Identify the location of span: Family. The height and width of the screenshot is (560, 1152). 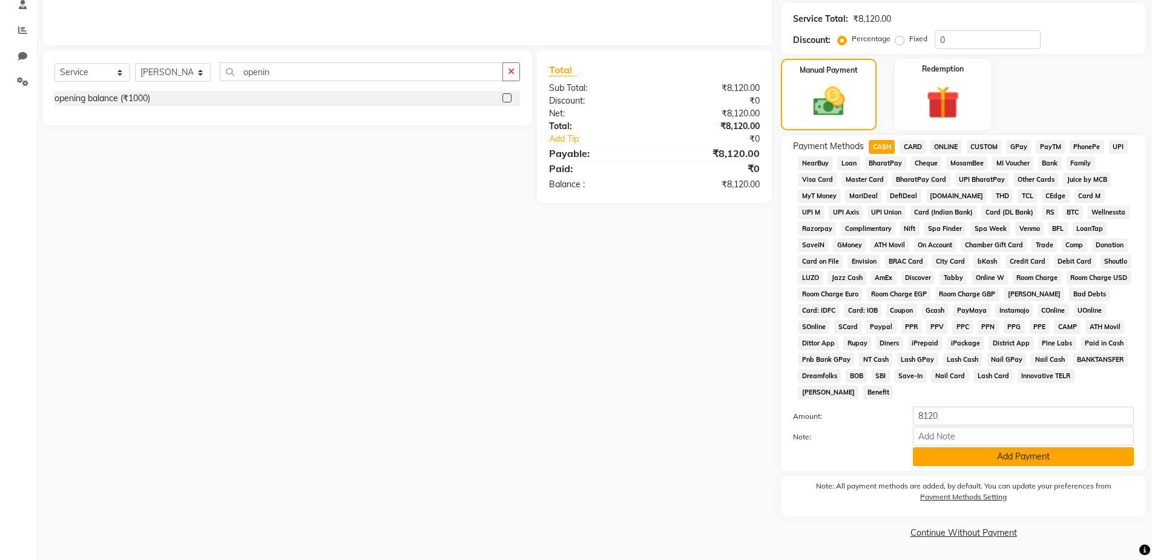
(1081, 163).